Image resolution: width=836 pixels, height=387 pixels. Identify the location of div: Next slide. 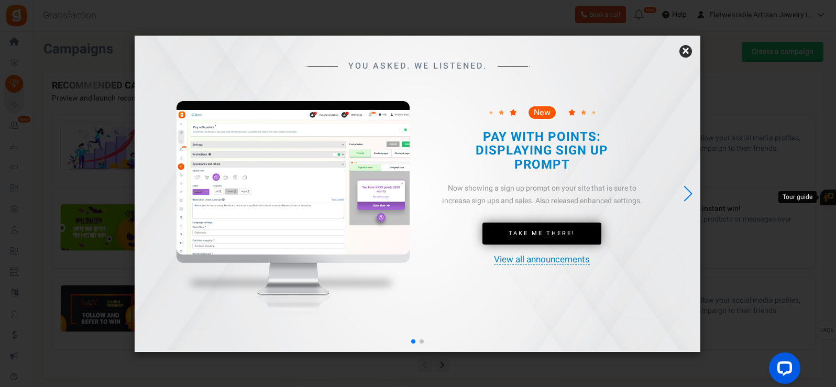
(688, 194).